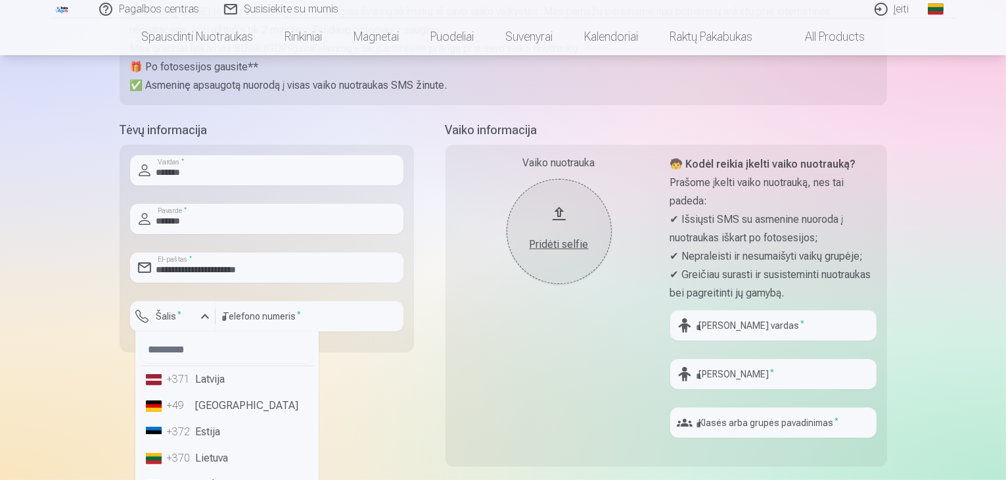 This screenshot has width=1006, height=480. What do you see at coordinates (824, 37) in the screenshot?
I see `a: All products` at bounding box center [824, 37].